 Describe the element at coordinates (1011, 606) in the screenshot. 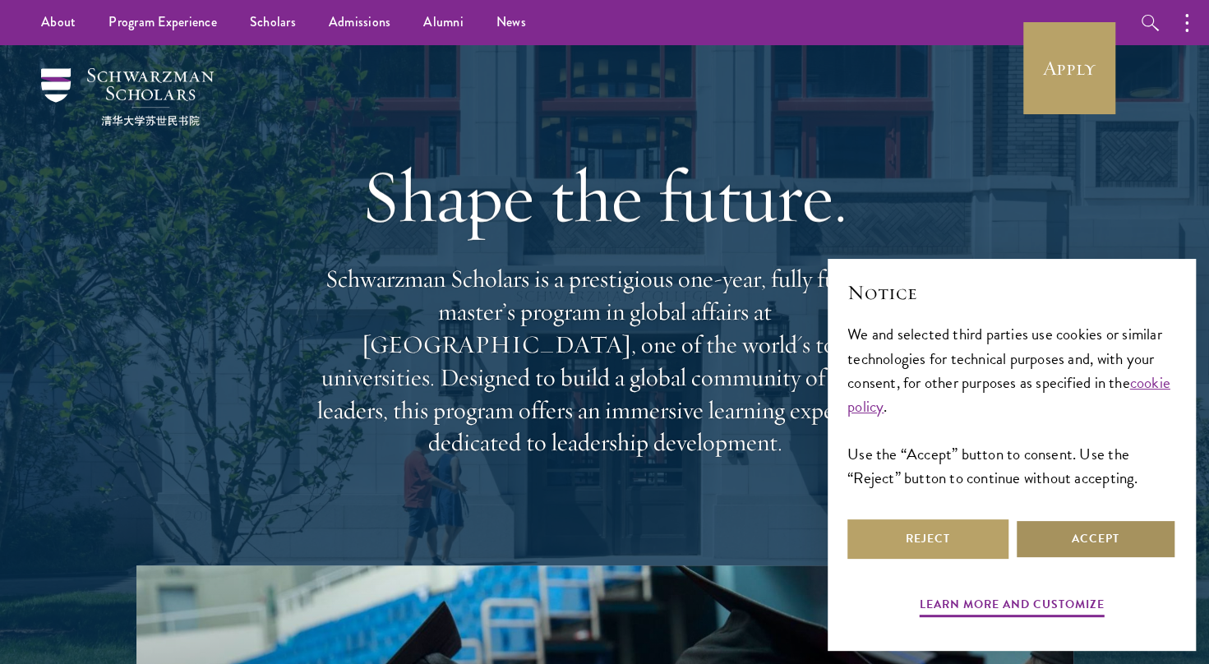

I see `button: Learn more and customize` at that location.